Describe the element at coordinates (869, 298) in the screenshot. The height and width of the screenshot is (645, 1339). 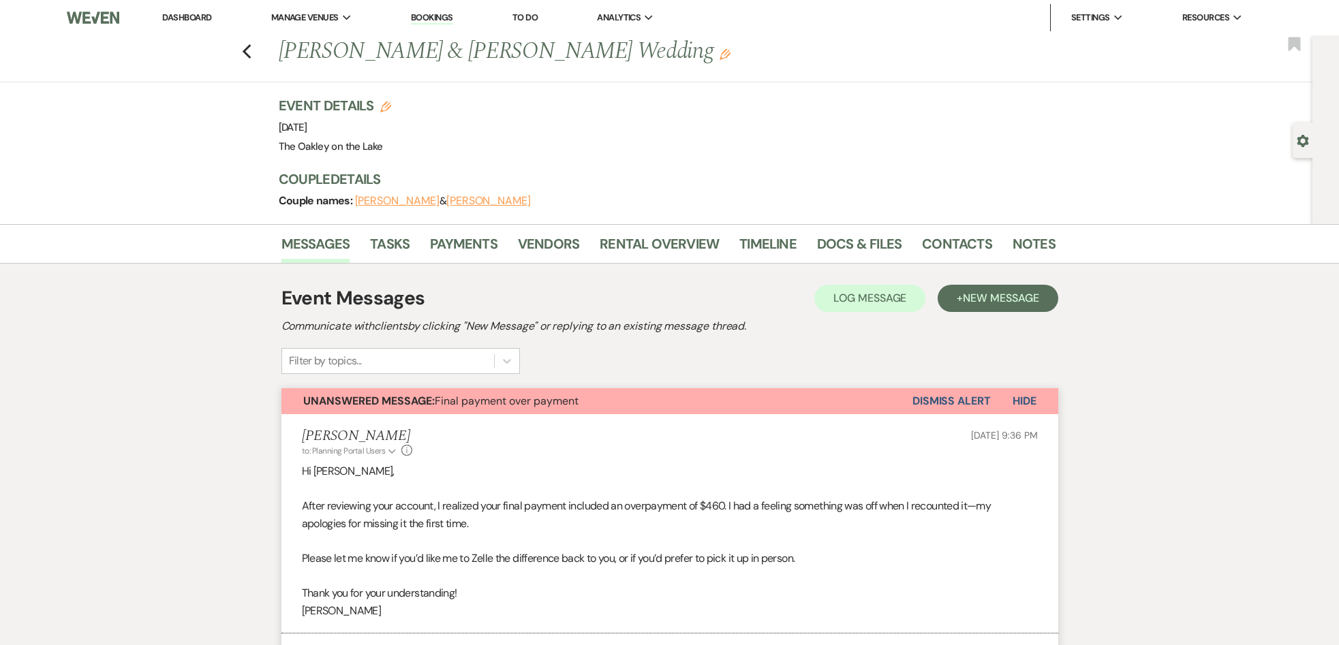
I see `button: Log Message` at that location.